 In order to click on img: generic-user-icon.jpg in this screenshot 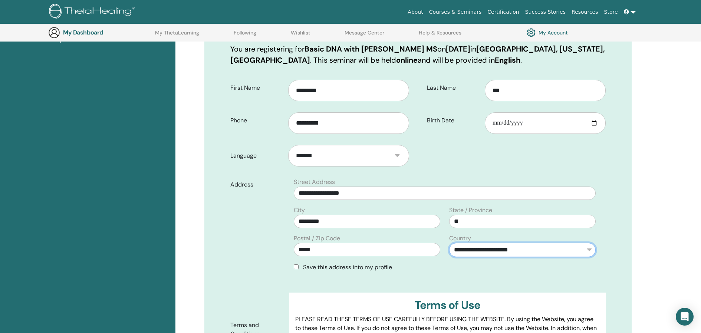, I will do `click(54, 33)`.